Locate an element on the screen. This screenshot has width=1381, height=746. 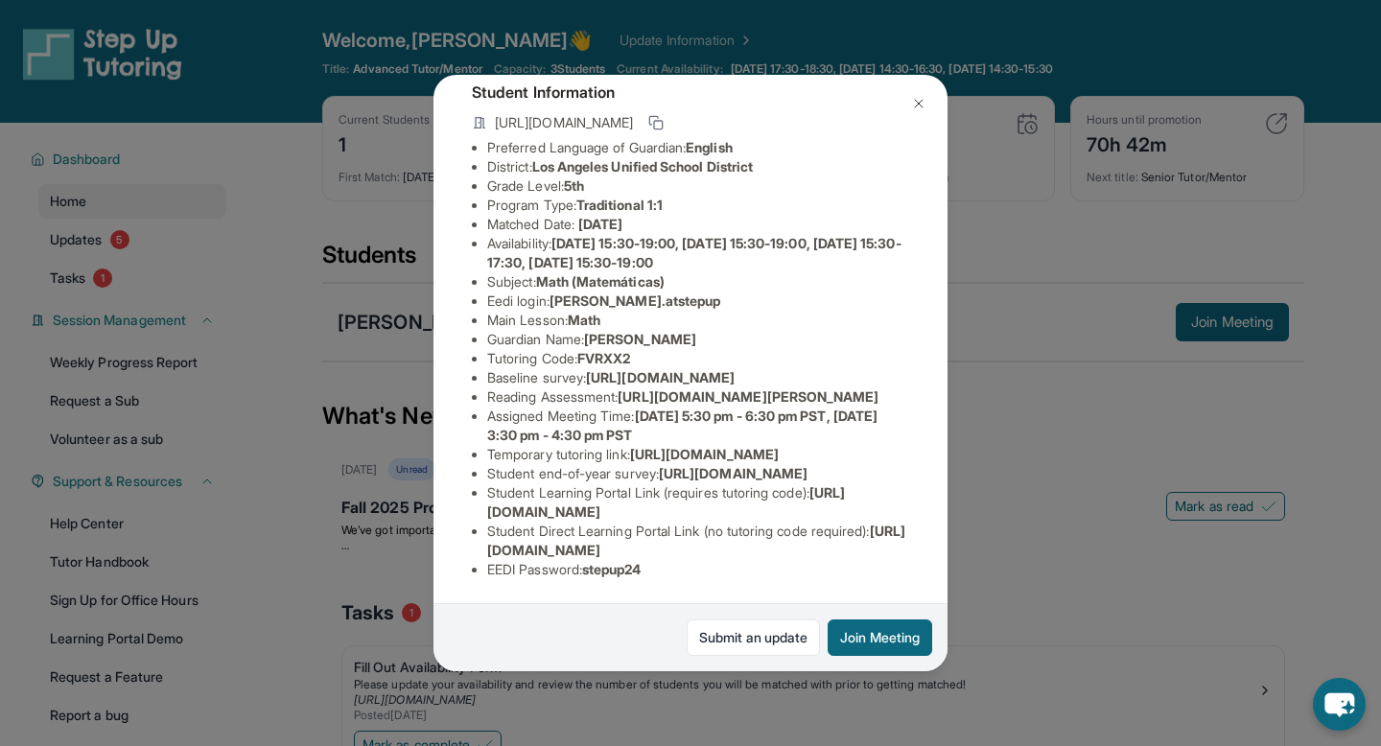
span: stepup24 is located at coordinates (612, 569).